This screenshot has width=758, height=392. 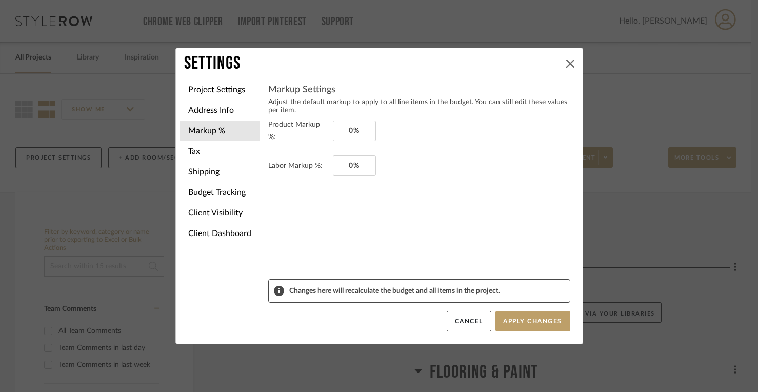 What do you see at coordinates (219, 172) in the screenshot?
I see `li: Shipping` at bounding box center [219, 172].